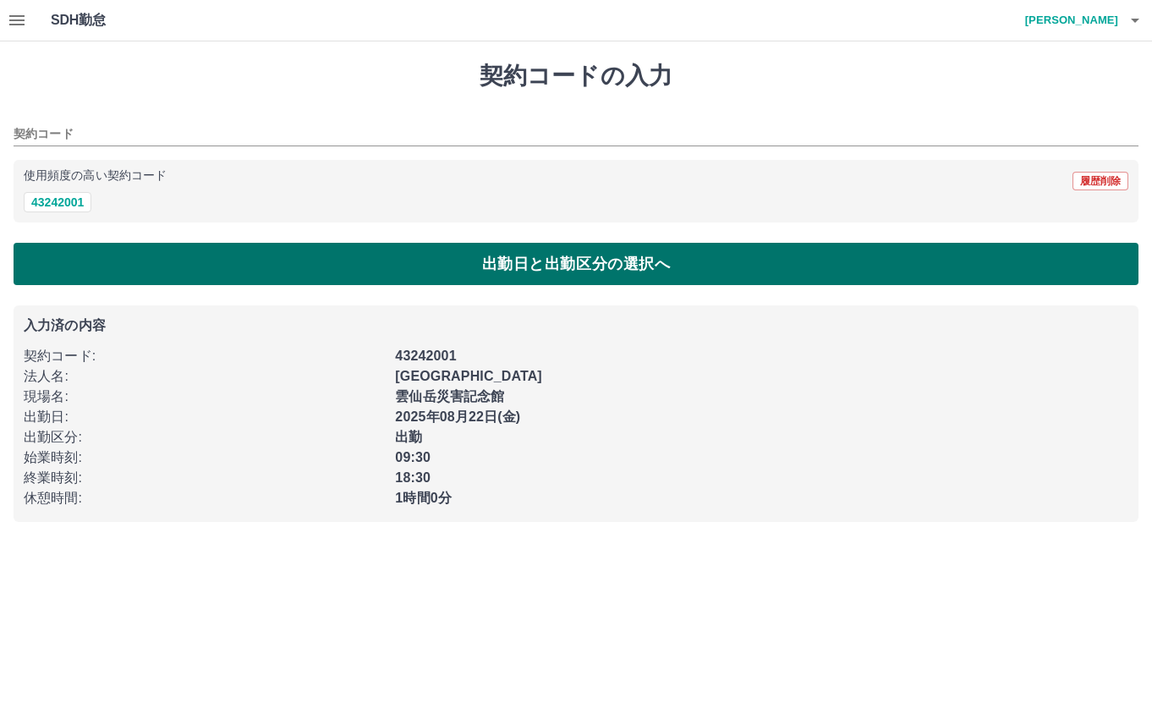 This screenshot has width=1152, height=714. Describe the element at coordinates (423, 497) in the screenshot. I see `b: 1時間0分` at that location.